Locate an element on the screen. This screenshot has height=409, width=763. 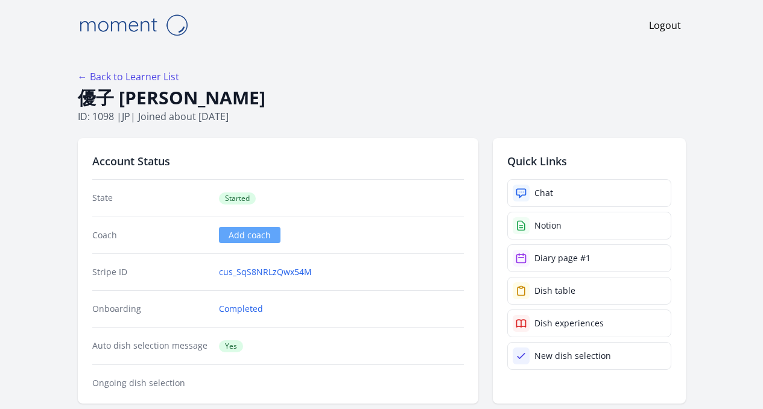
div: Chat is located at coordinates (544, 193).